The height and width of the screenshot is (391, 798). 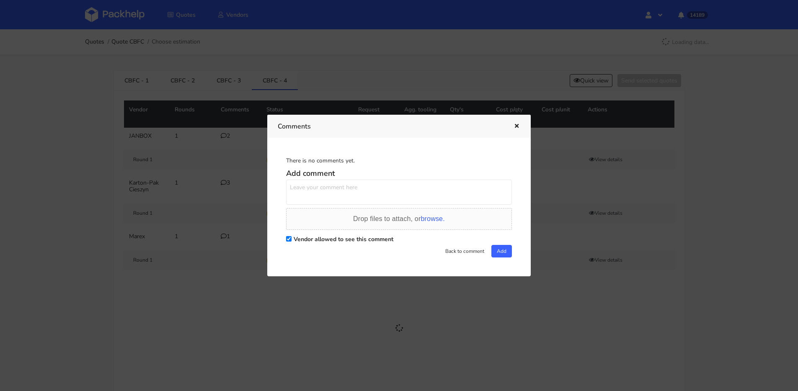 What do you see at coordinates (399, 219) in the screenshot?
I see `span: Drop files to attach, or` at bounding box center [399, 219].